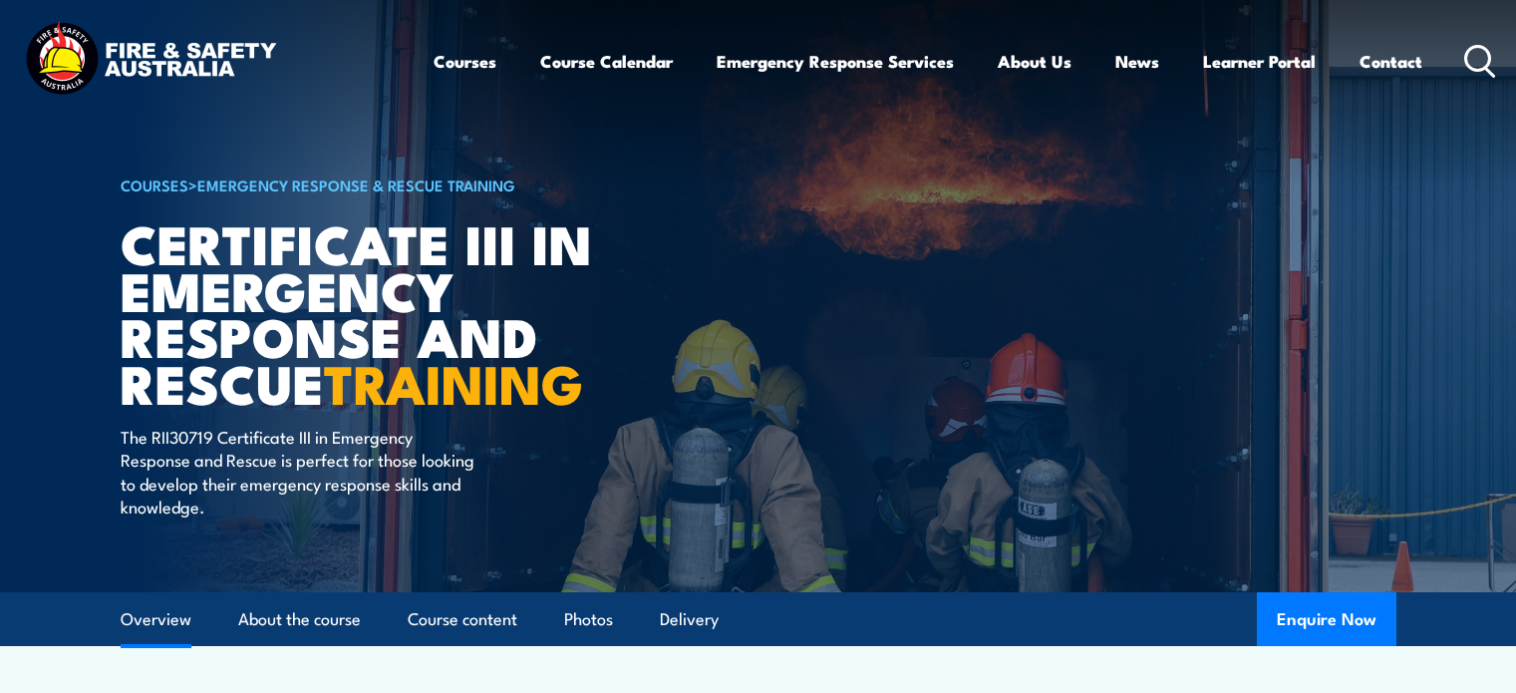  What do you see at coordinates (154, 184) in the screenshot?
I see `a: COURSES` at bounding box center [154, 184].